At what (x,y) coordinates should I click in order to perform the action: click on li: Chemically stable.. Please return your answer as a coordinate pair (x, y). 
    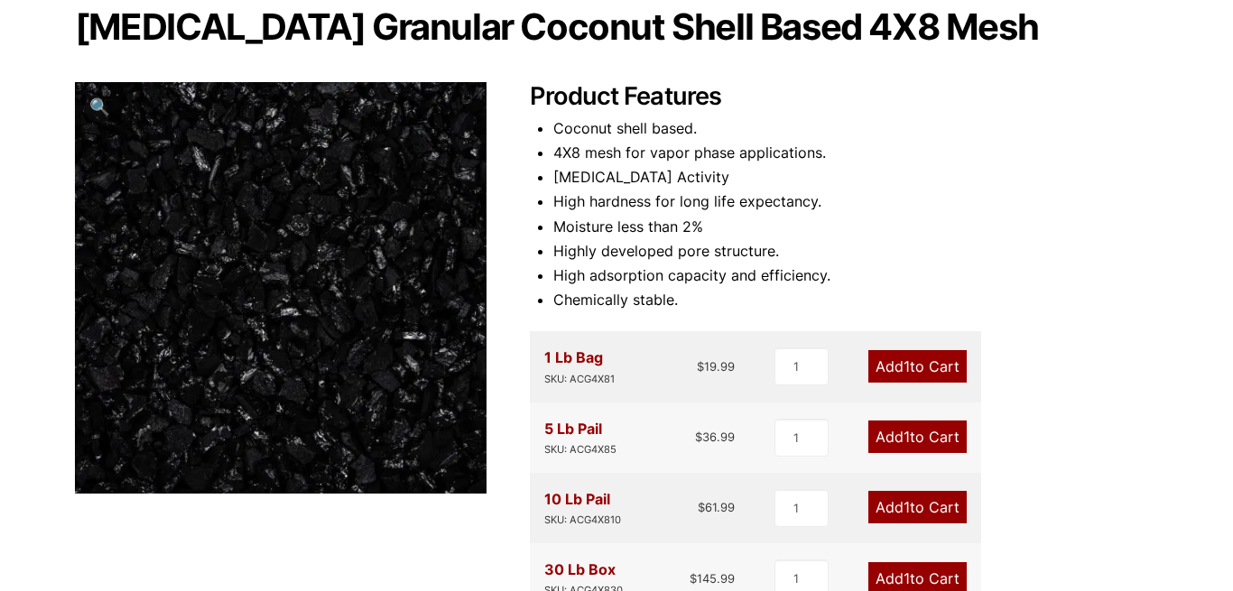
    Looking at the image, I should click on (856, 300).